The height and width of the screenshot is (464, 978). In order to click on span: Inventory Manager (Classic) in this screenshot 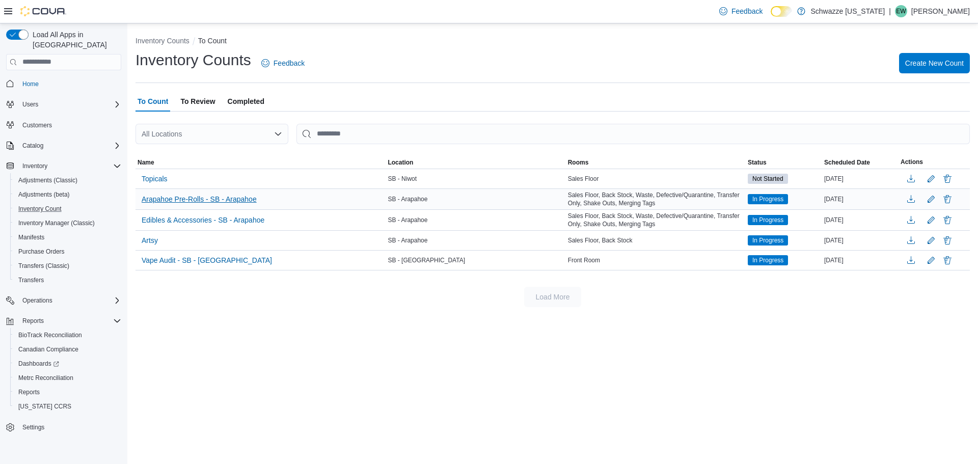, I will do `click(68, 223)`.